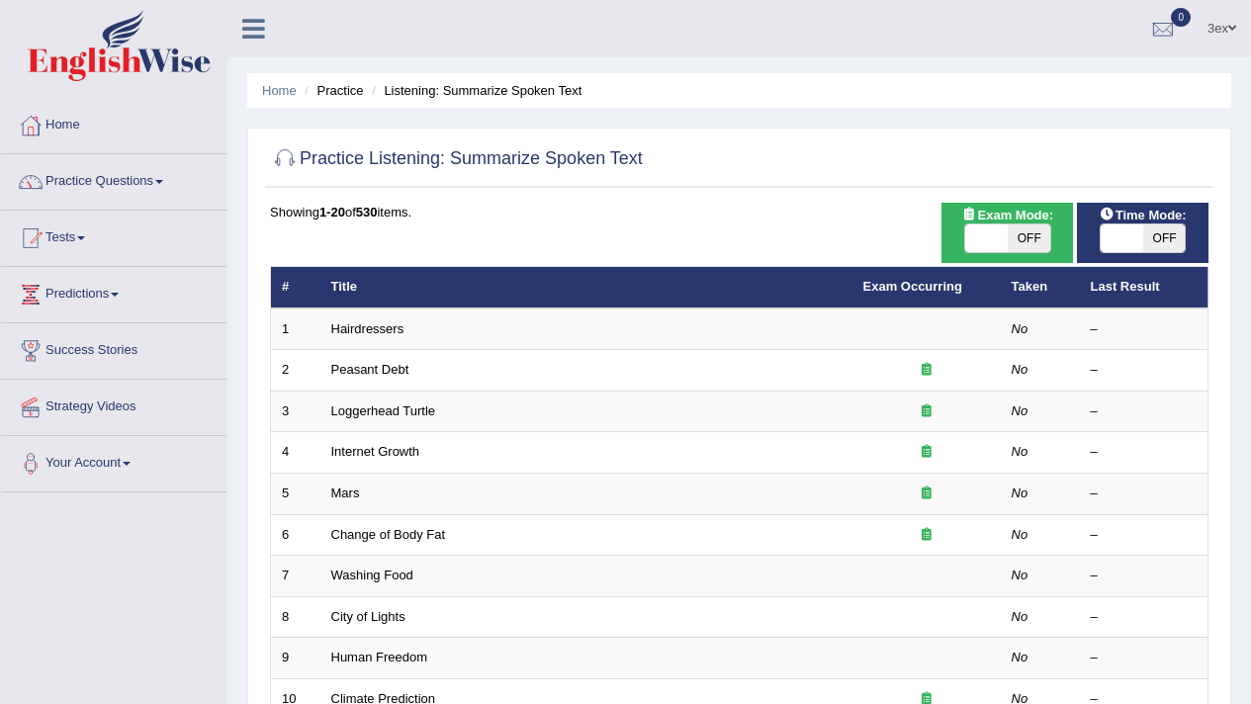  I want to click on td: 9, so click(296, 658).